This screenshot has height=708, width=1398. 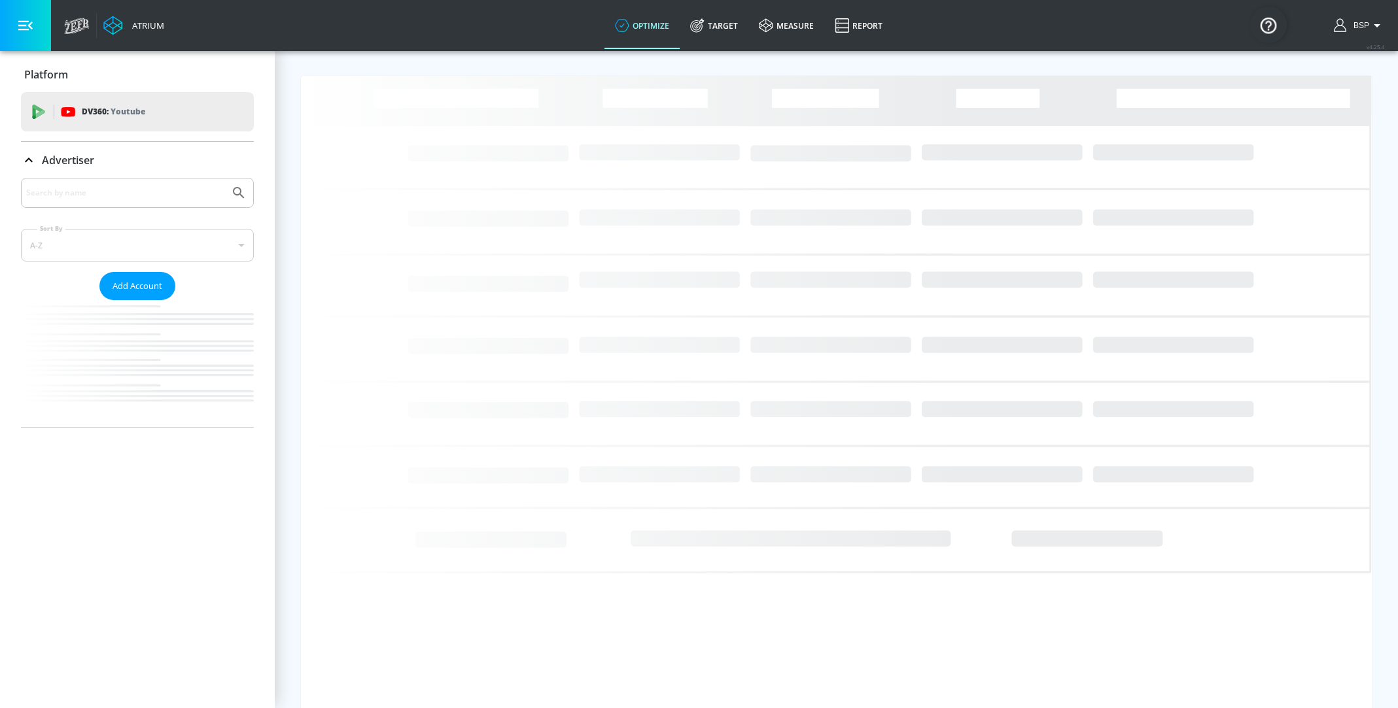 What do you see at coordinates (642, 26) in the screenshot?
I see `a: optimize` at bounding box center [642, 26].